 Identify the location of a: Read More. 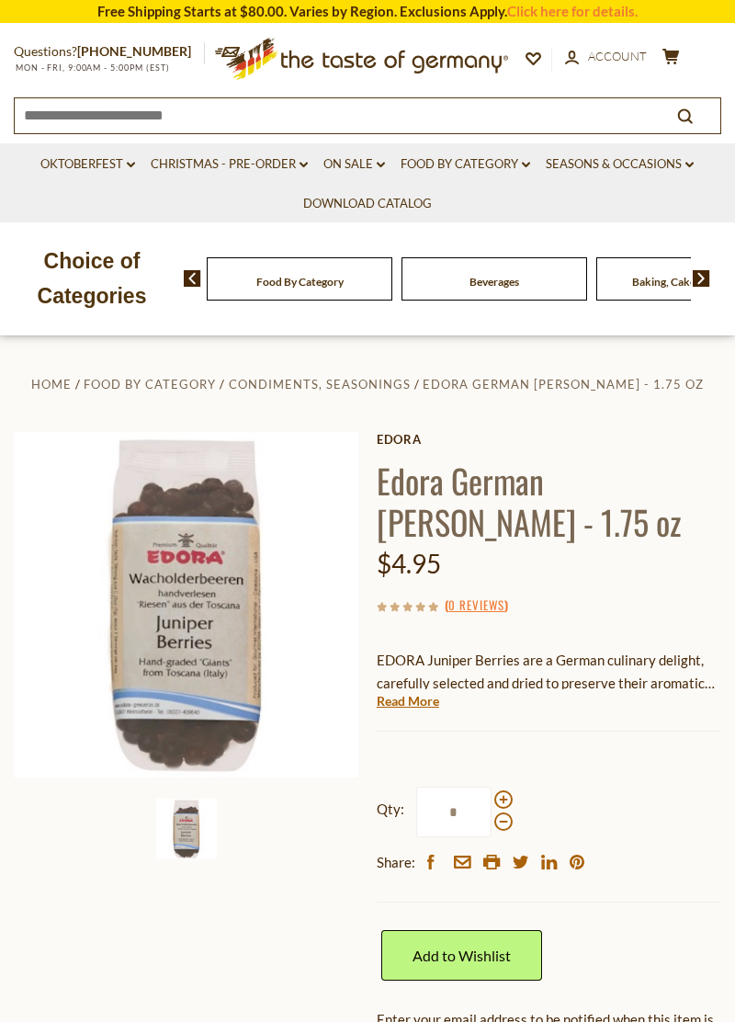
(408, 701).